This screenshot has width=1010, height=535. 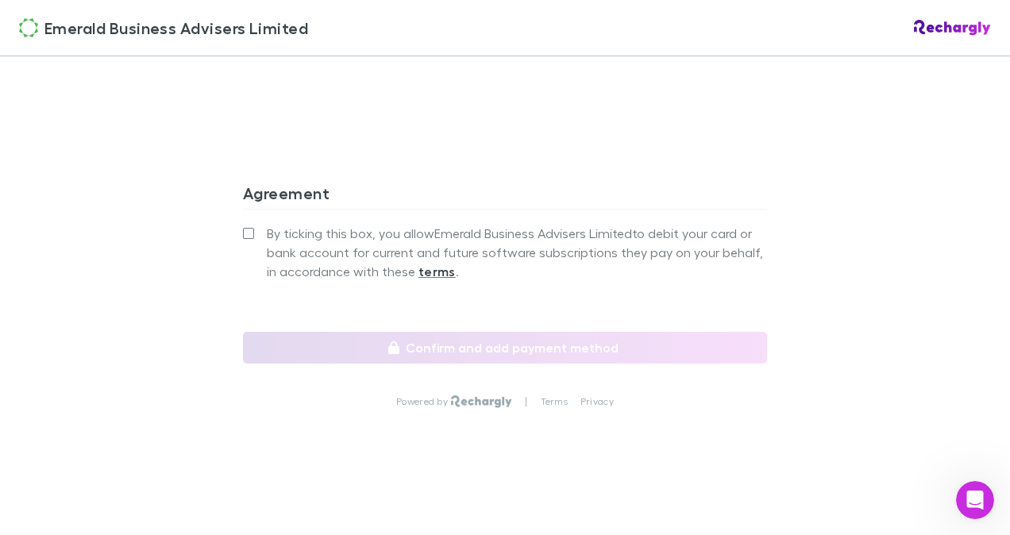 What do you see at coordinates (423, 402) in the screenshot?
I see `p: Powered by` at bounding box center [423, 402].